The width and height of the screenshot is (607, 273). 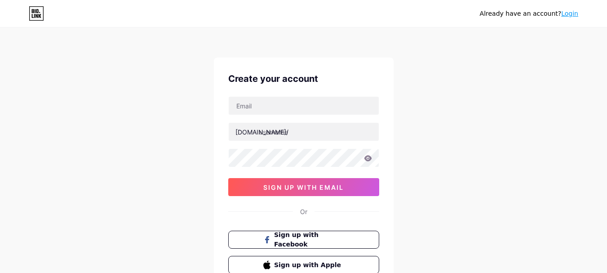 I want to click on span: Sign up with Facebook, so click(x=308, y=239).